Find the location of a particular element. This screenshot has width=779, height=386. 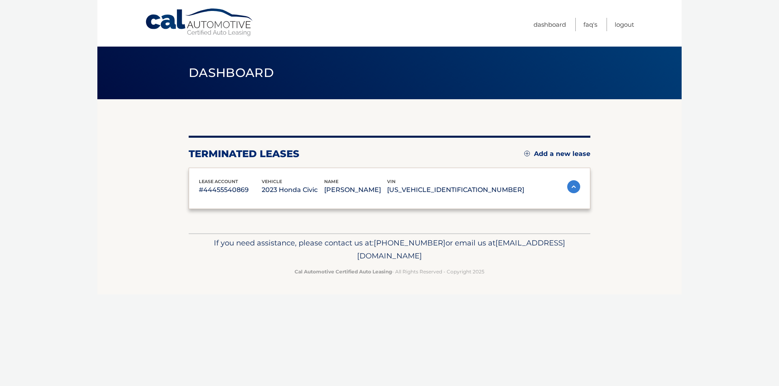

p: 2023 Honda Civic is located at coordinates (293, 190).